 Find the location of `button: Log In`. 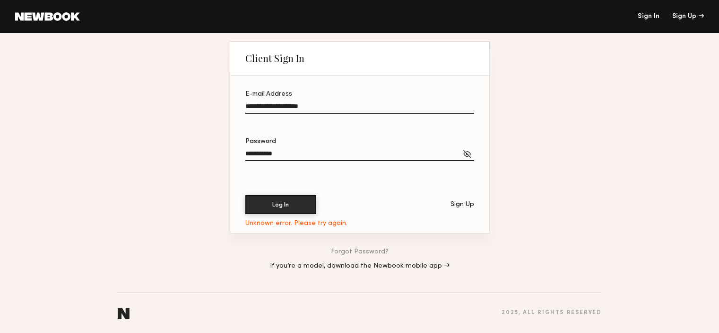

button: Log In is located at coordinates (281, 204).